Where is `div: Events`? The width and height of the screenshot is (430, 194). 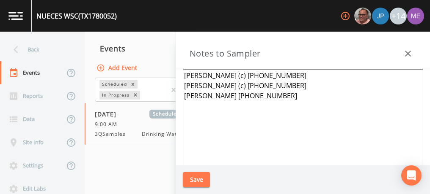 div: Events is located at coordinates (146, 49).